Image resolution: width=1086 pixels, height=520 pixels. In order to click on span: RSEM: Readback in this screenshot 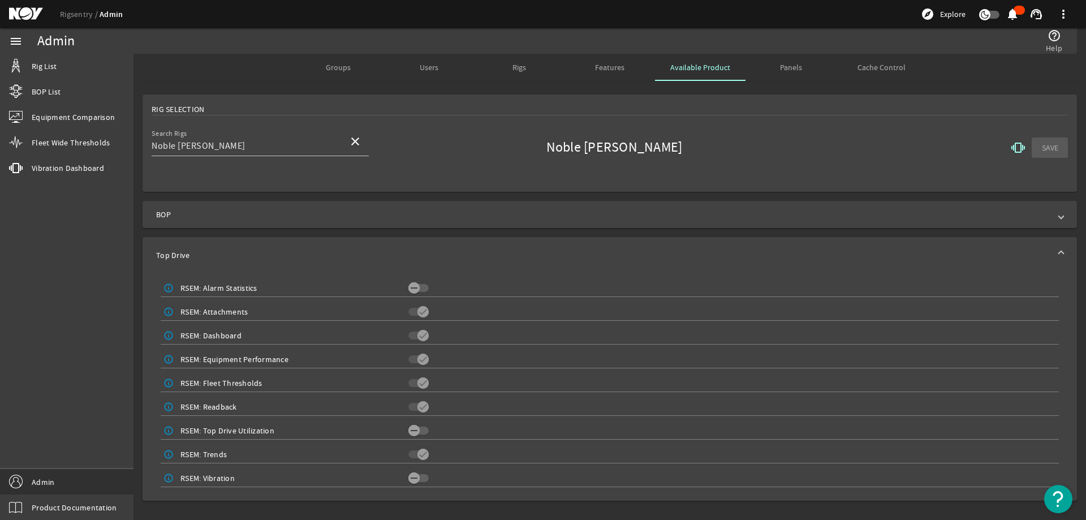, I will do `click(209, 407)`.